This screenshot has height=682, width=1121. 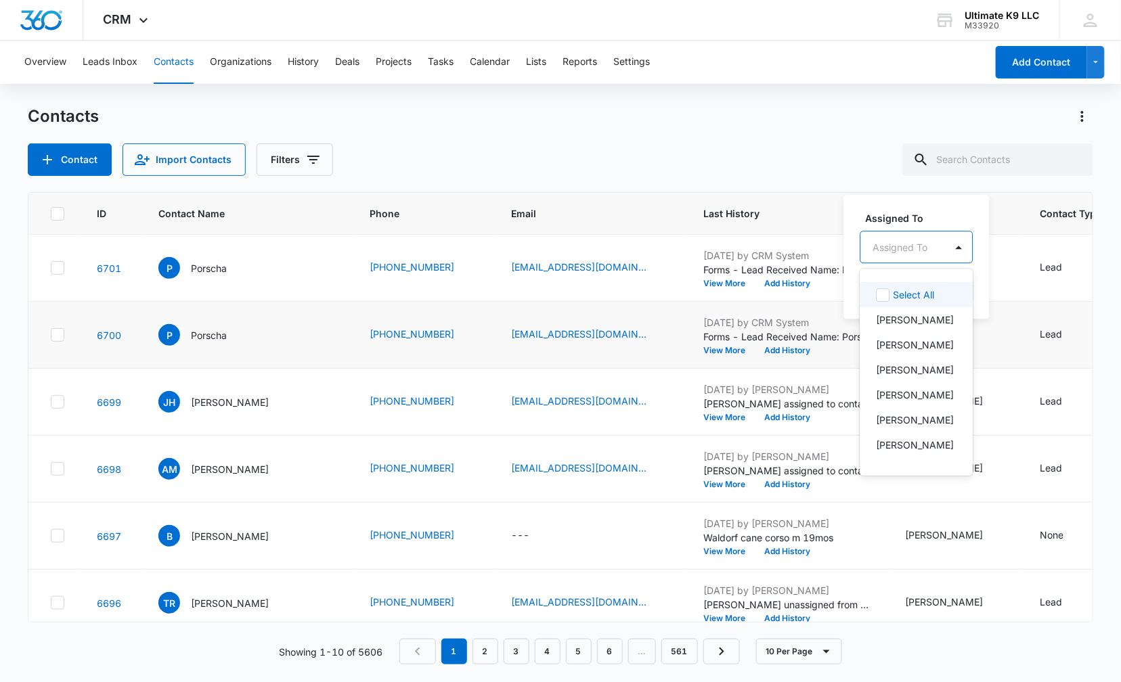 What do you see at coordinates (591, 402) in the screenshot?
I see `div: Email - j_bradd@hotmail.com - Select to Edit Field` at bounding box center [591, 402].